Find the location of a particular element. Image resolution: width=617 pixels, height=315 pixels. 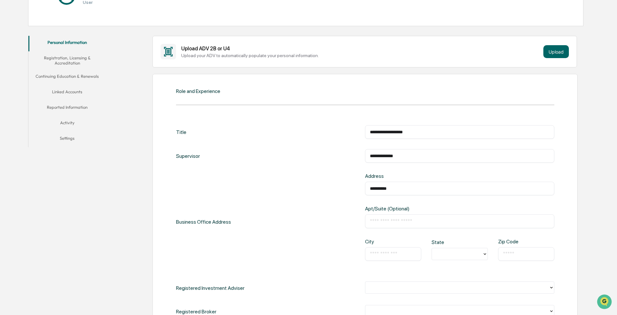

button: Personal Information is located at coordinates (67, 44).